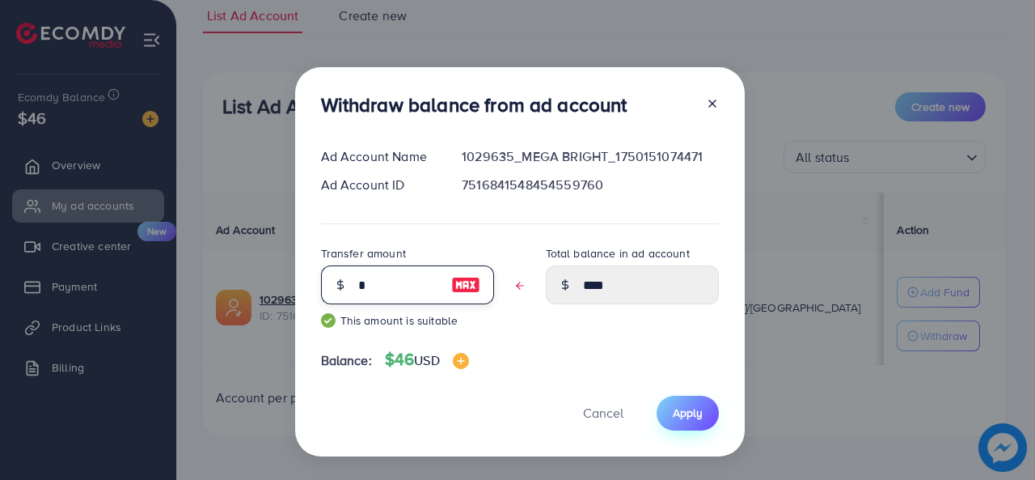 Image resolution: width=1035 pixels, height=480 pixels. Describe the element at coordinates (590, 184) in the screenshot. I see `div: 7516841548454559760` at that location.